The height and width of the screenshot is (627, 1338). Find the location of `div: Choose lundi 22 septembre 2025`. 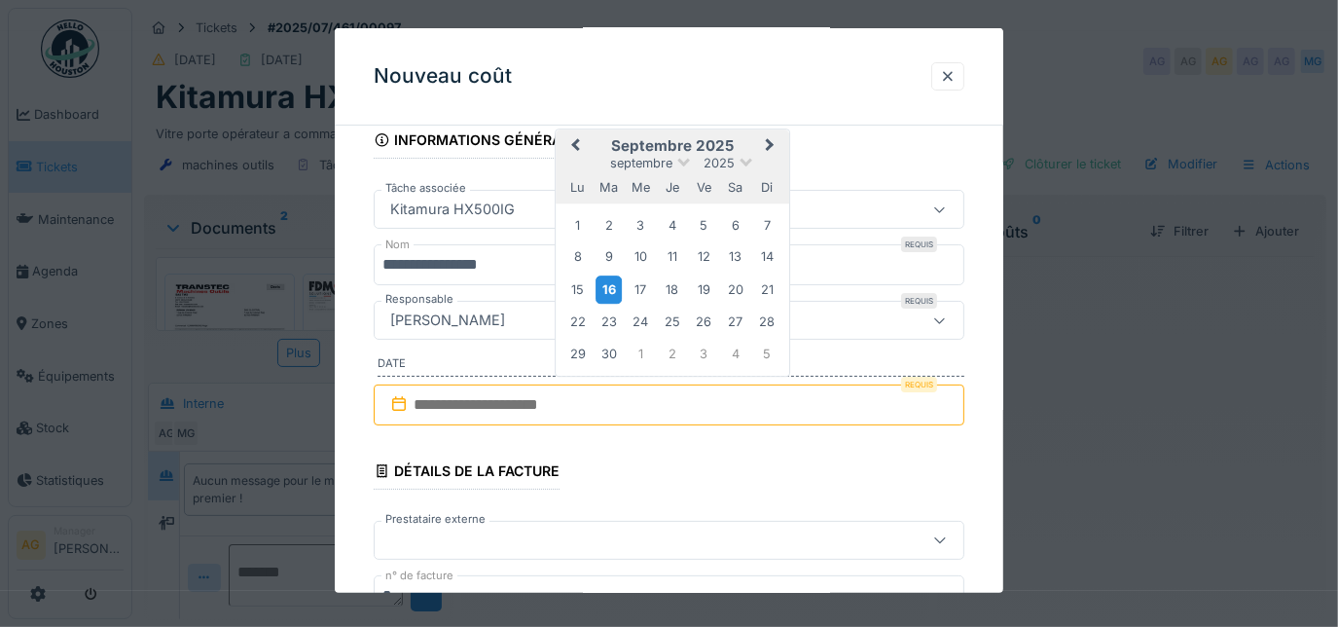

div: Choose lundi 22 septembre 2025 is located at coordinates (577, 321).